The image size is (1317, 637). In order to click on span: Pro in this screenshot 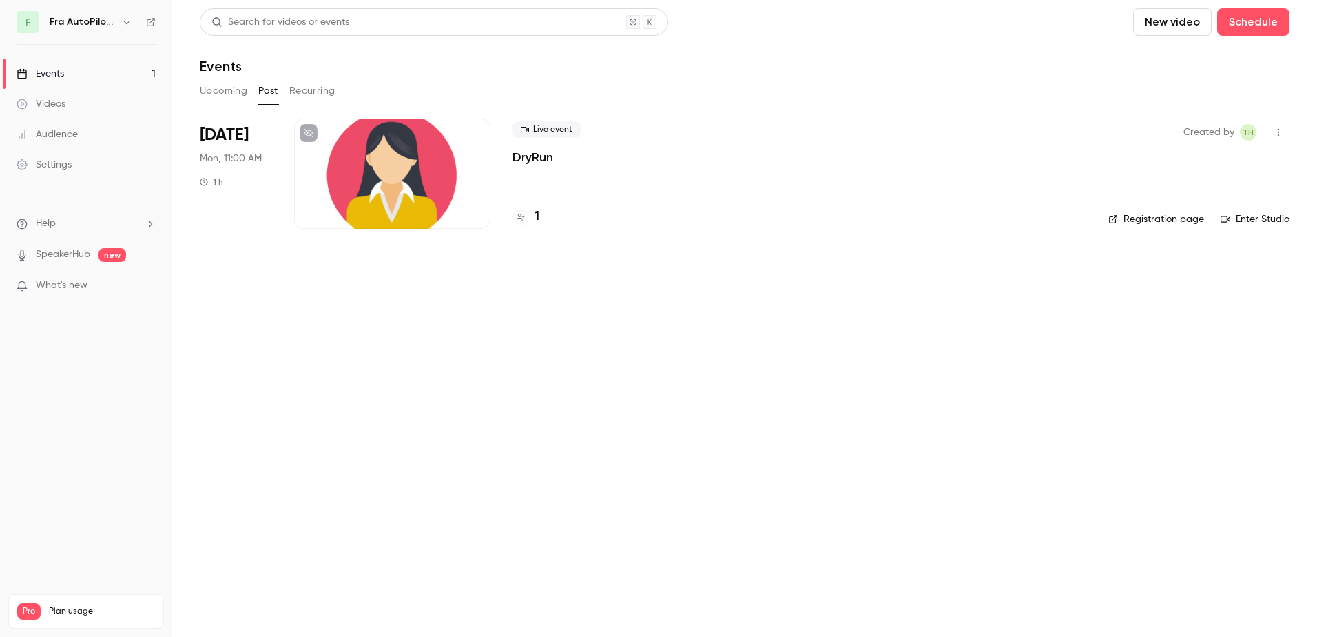, I will do `click(29, 611)`.